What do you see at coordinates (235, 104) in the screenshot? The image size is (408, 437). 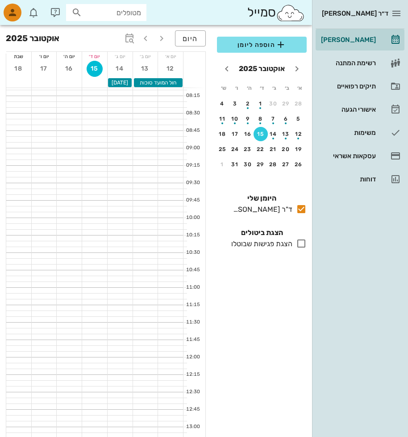 I see `button: 3` at bounding box center [235, 104].